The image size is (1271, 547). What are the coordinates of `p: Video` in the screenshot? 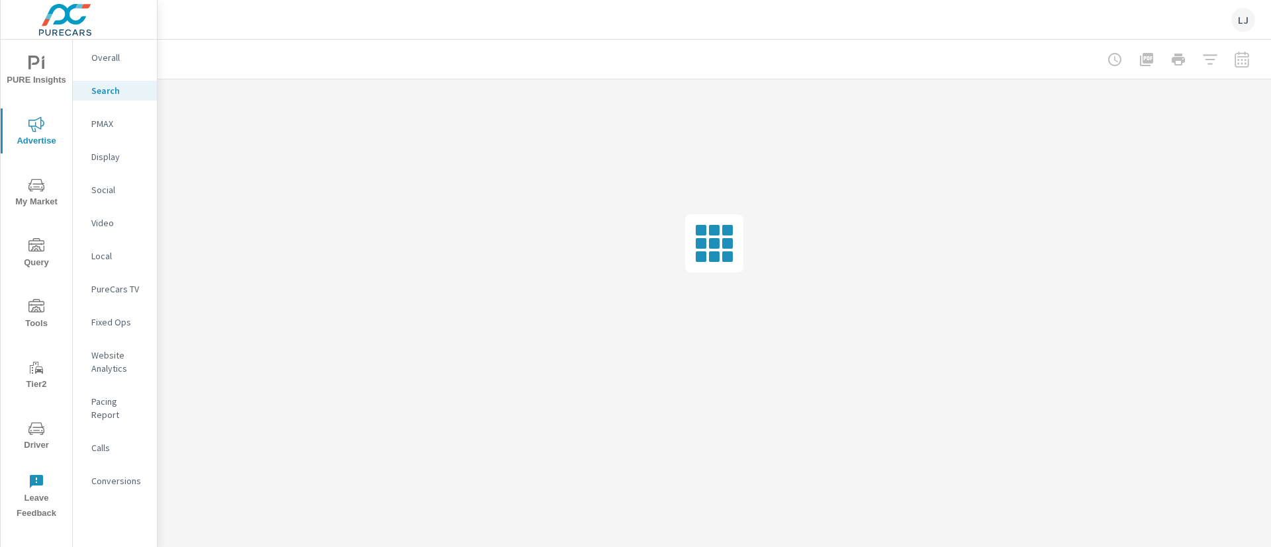 It's located at (118, 223).